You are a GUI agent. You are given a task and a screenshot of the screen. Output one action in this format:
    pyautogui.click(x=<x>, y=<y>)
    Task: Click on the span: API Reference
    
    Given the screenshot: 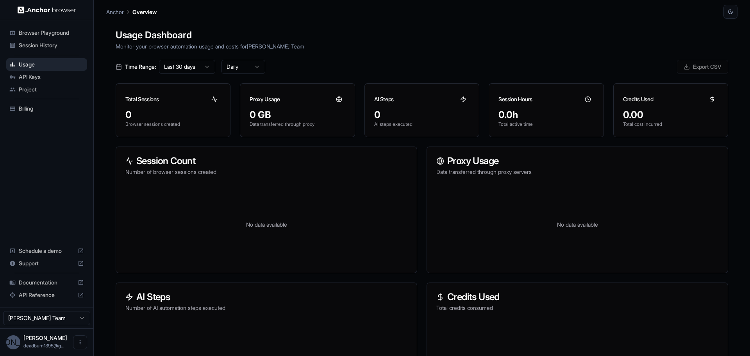 What is the action you would take?
    pyautogui.click(x=46, y=295)
    